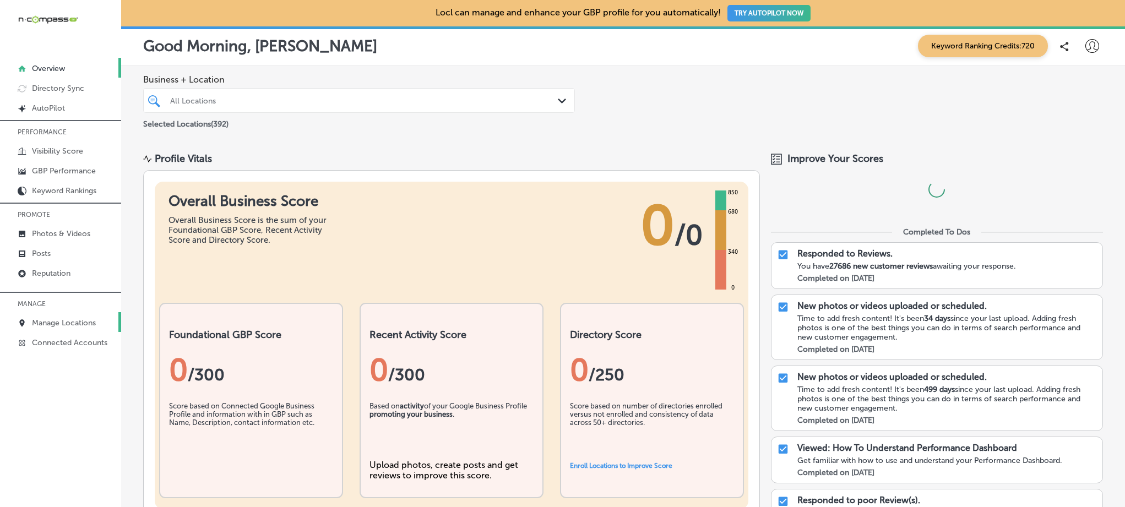 This screenshot has width=1125, height=507. Describe the element at coordinates (835, 159) in the screenshot. I see `span: Improve Your Scores` at that location.